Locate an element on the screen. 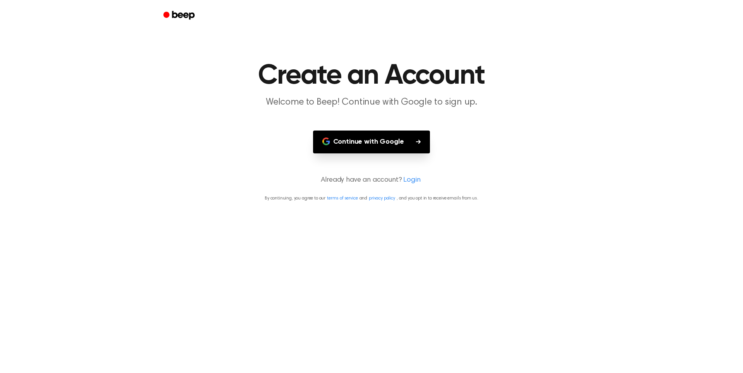 Image resolution: width=743 pixels, height=373 pixels. a: privacy policy is located at coordinates (382, 198).